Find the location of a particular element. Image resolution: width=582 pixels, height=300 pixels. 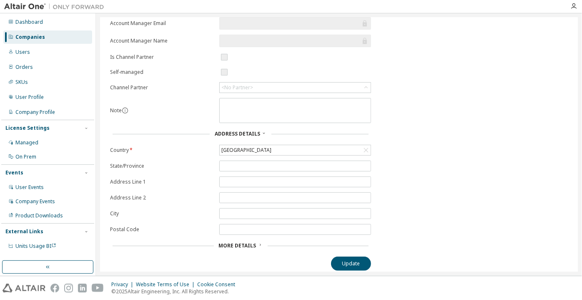

button: Update is located at coordinates (351, 263).